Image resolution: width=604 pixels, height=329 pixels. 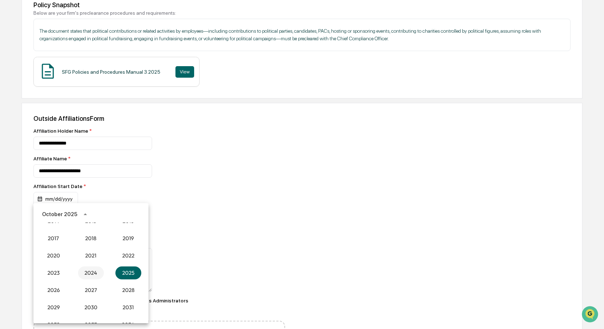 I want to click on button: 2030, so click(x=91, y=308).